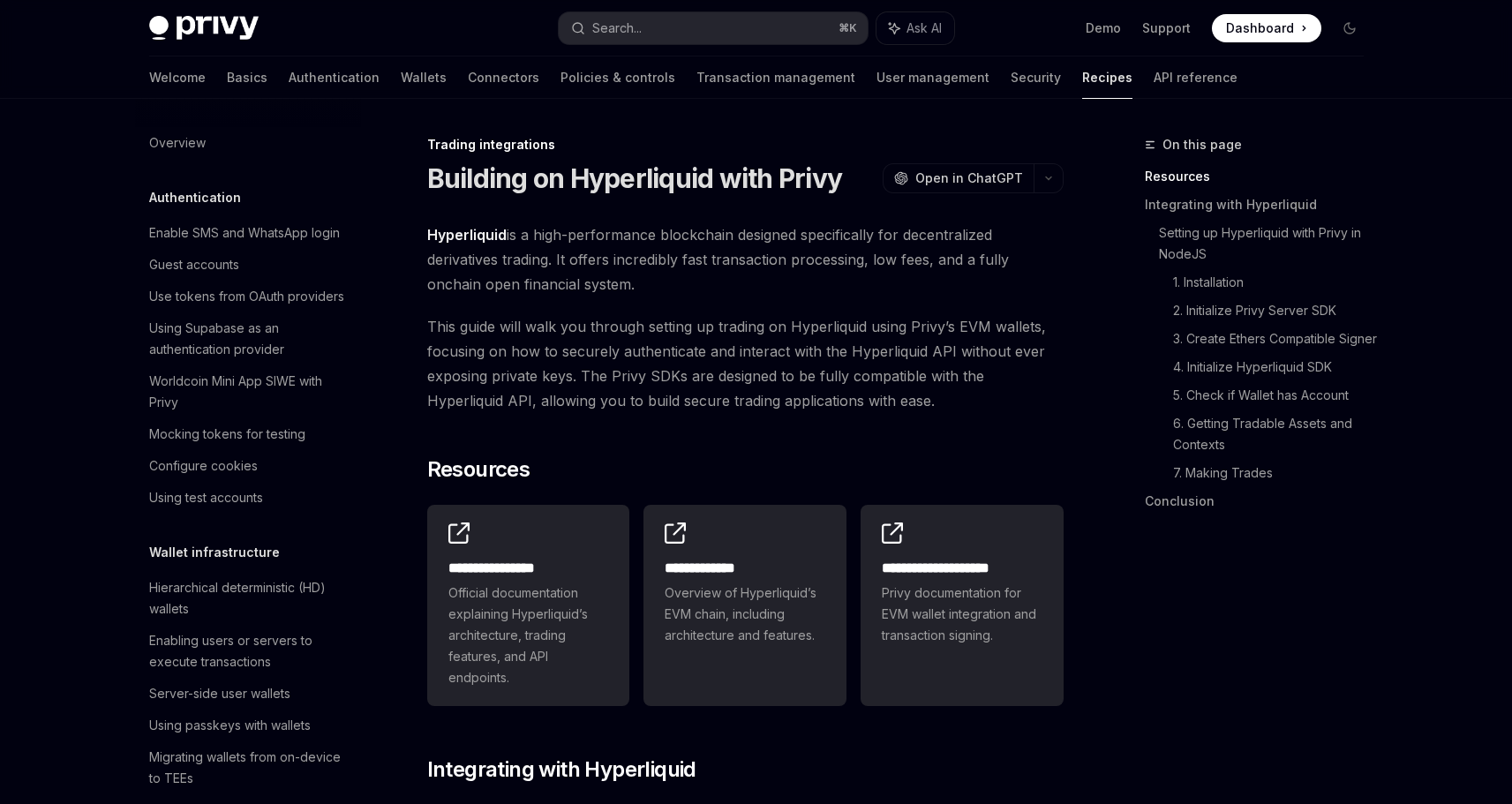 Image resolution: width=1512 pixels, height=804 pixels. I want to click on h5: Authentication, so click(195, 198).